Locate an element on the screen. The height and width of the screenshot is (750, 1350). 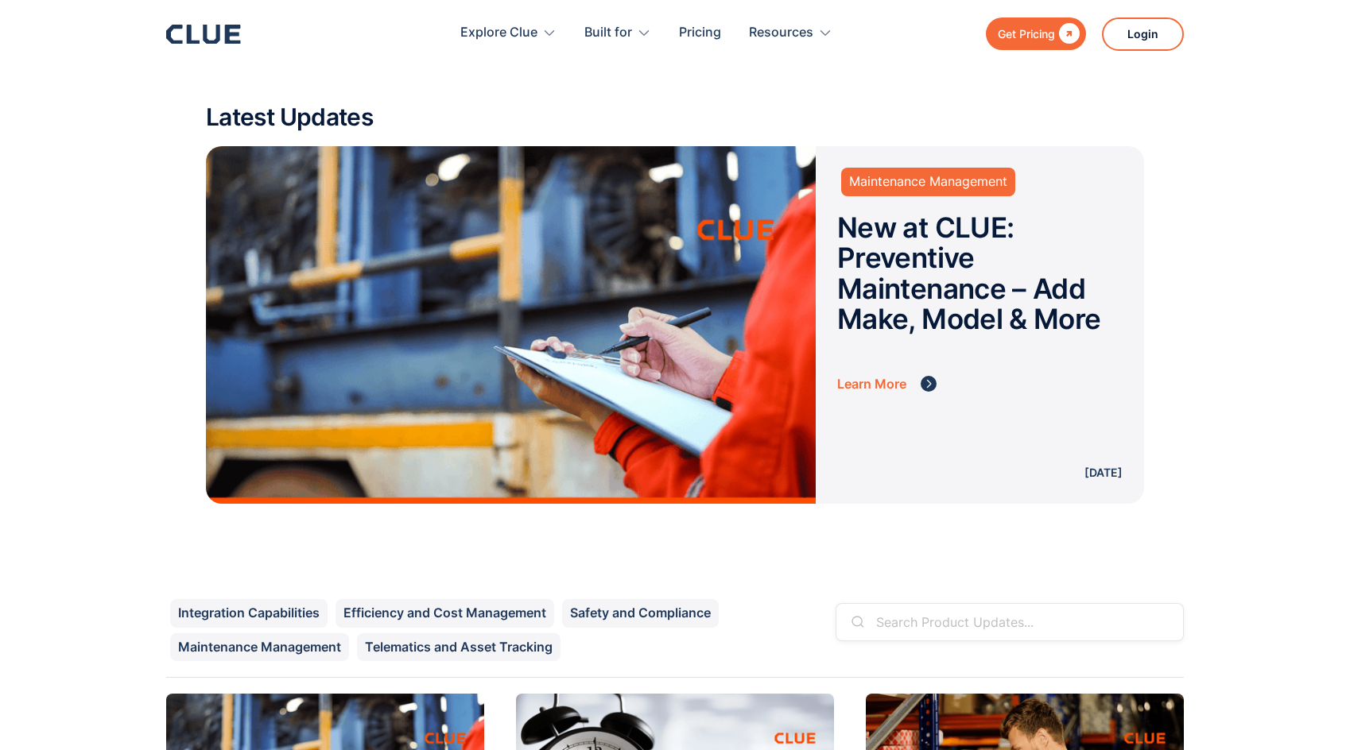
div: Get Pricing is located at coordinates (1026, 33).